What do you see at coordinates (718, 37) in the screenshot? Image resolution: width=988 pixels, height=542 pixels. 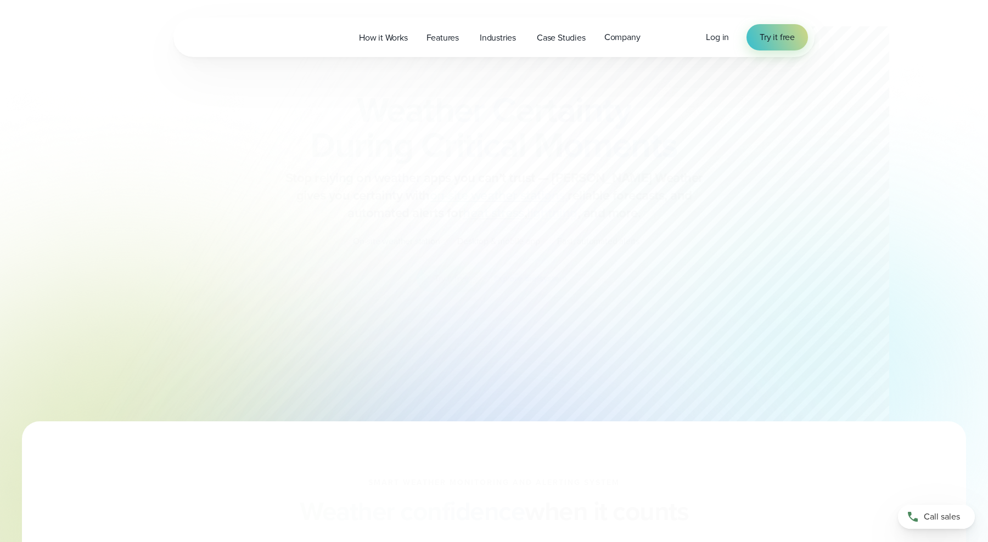 I see `a: Log in` at bounding box center [718, 37].